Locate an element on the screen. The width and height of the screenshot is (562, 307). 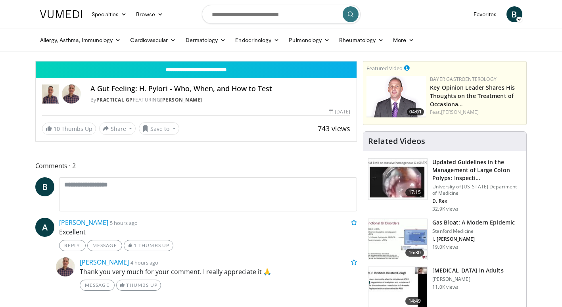
a: Endocrinology is located at coordinates (257, 40).